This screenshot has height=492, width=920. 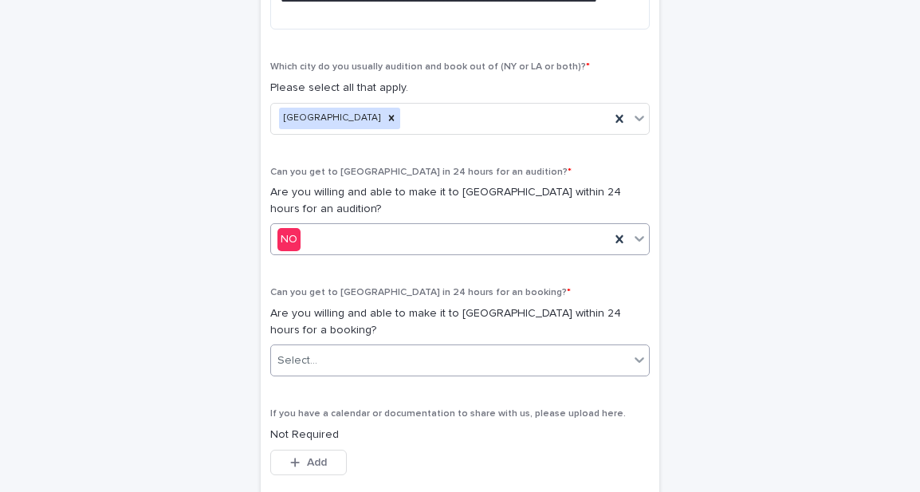 I want to click on div: NO, so click(x=289, y=239).